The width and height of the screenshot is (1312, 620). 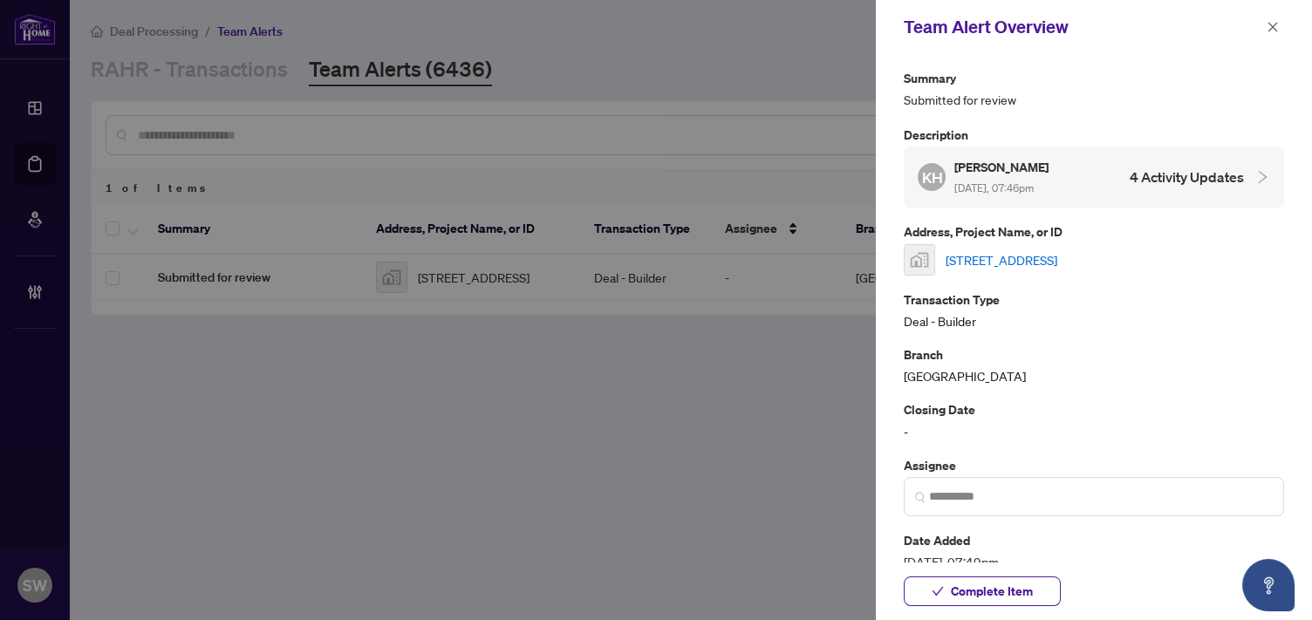 I want to click on p: Description, so click(x=1094, y=134).